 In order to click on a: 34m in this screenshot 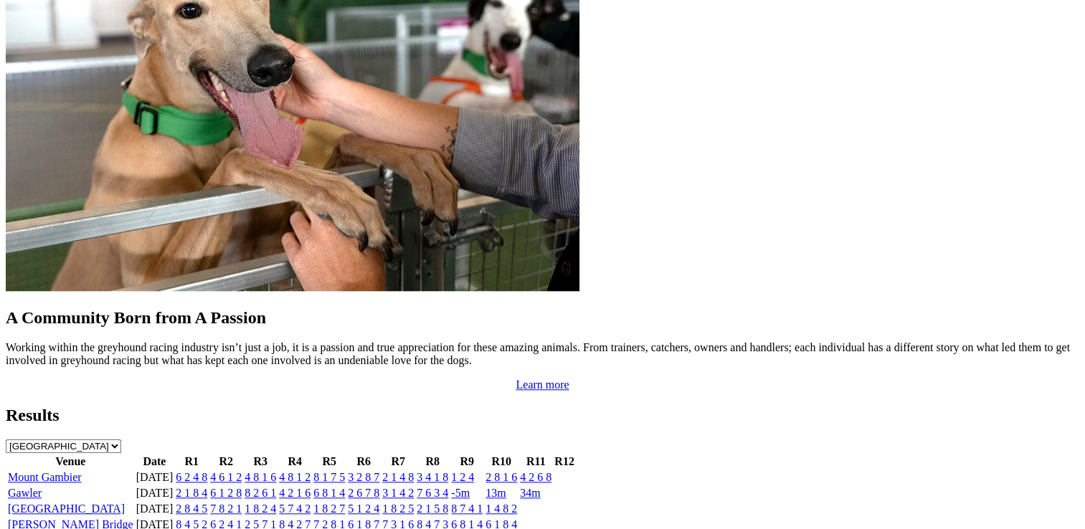, I will do `click(530, 493)`.